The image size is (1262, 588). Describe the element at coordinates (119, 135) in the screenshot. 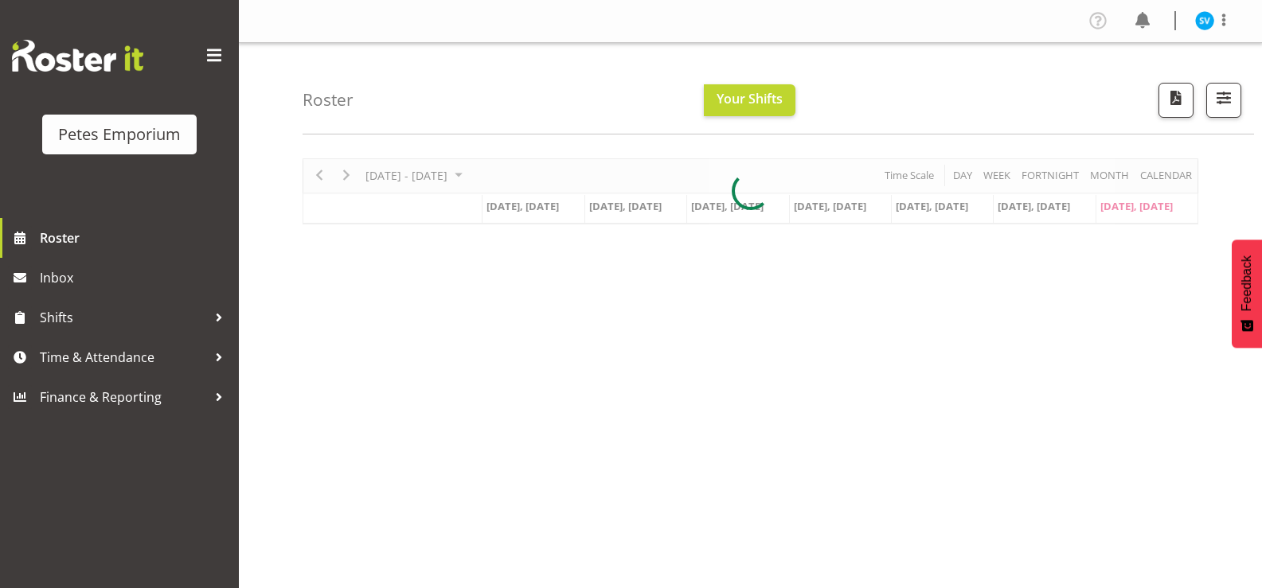

I see `div: Petes Emporium` at that location.